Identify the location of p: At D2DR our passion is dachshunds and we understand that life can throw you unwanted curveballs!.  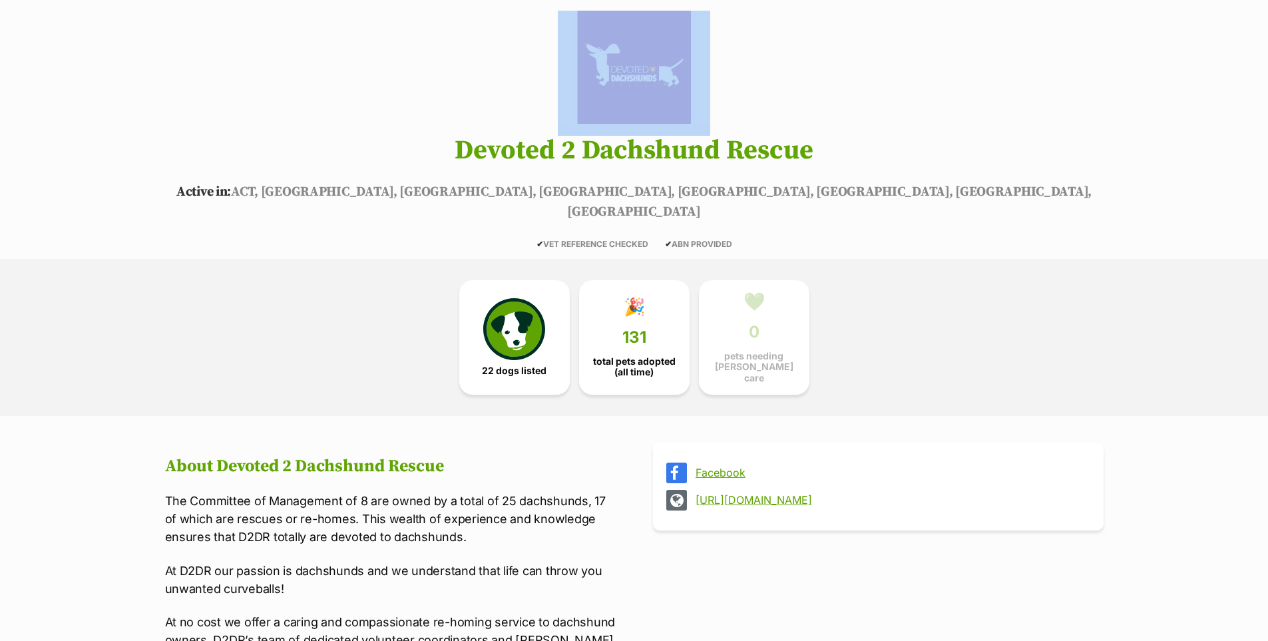
(390, 580).